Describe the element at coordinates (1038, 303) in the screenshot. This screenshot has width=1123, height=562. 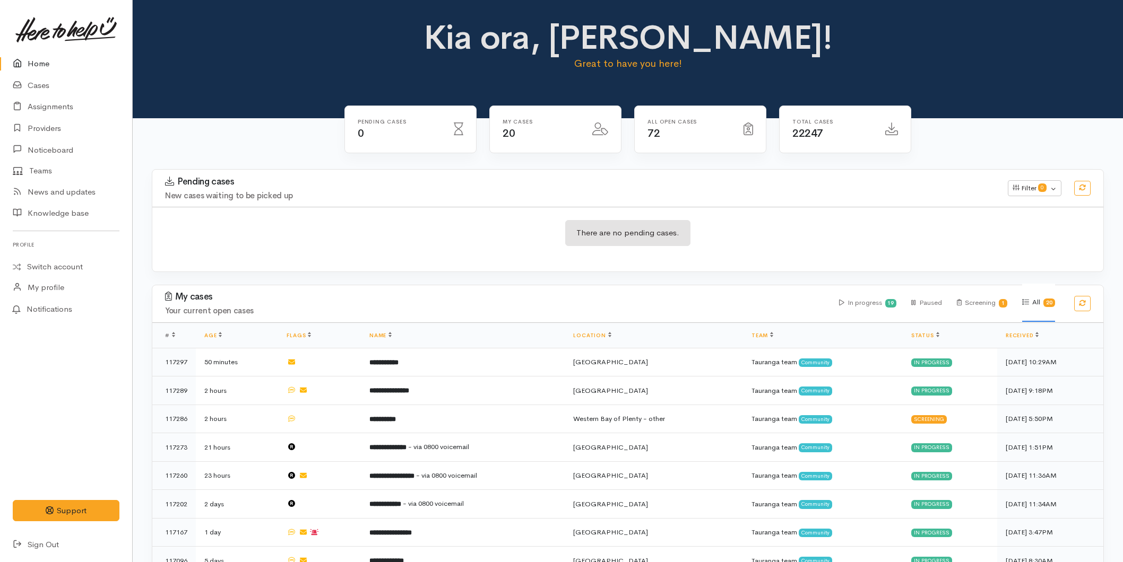
I see `div: All` at that location.